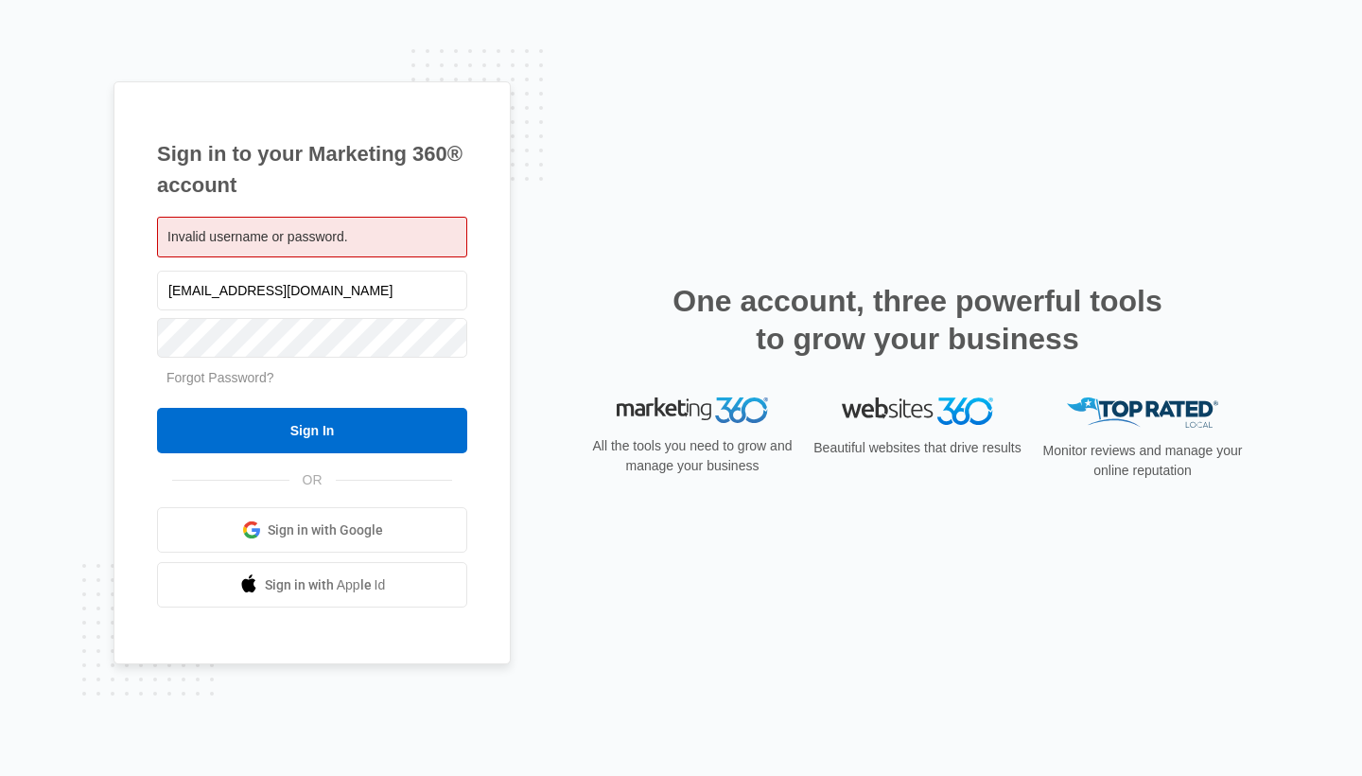 The width and height of the screenshot is (1362, 776). I want to click on img: Top Rated Local, so click(1143, 412).